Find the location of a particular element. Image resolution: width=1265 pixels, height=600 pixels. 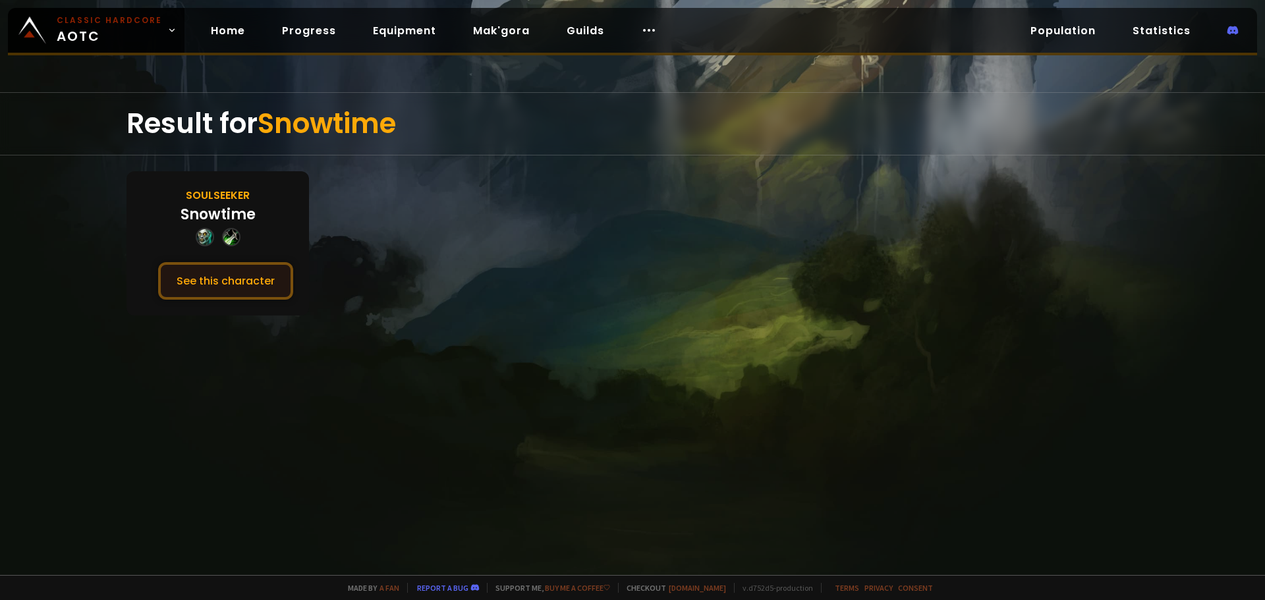

a: Classic HardcoreAOTC is located at coordinates (96, 30).